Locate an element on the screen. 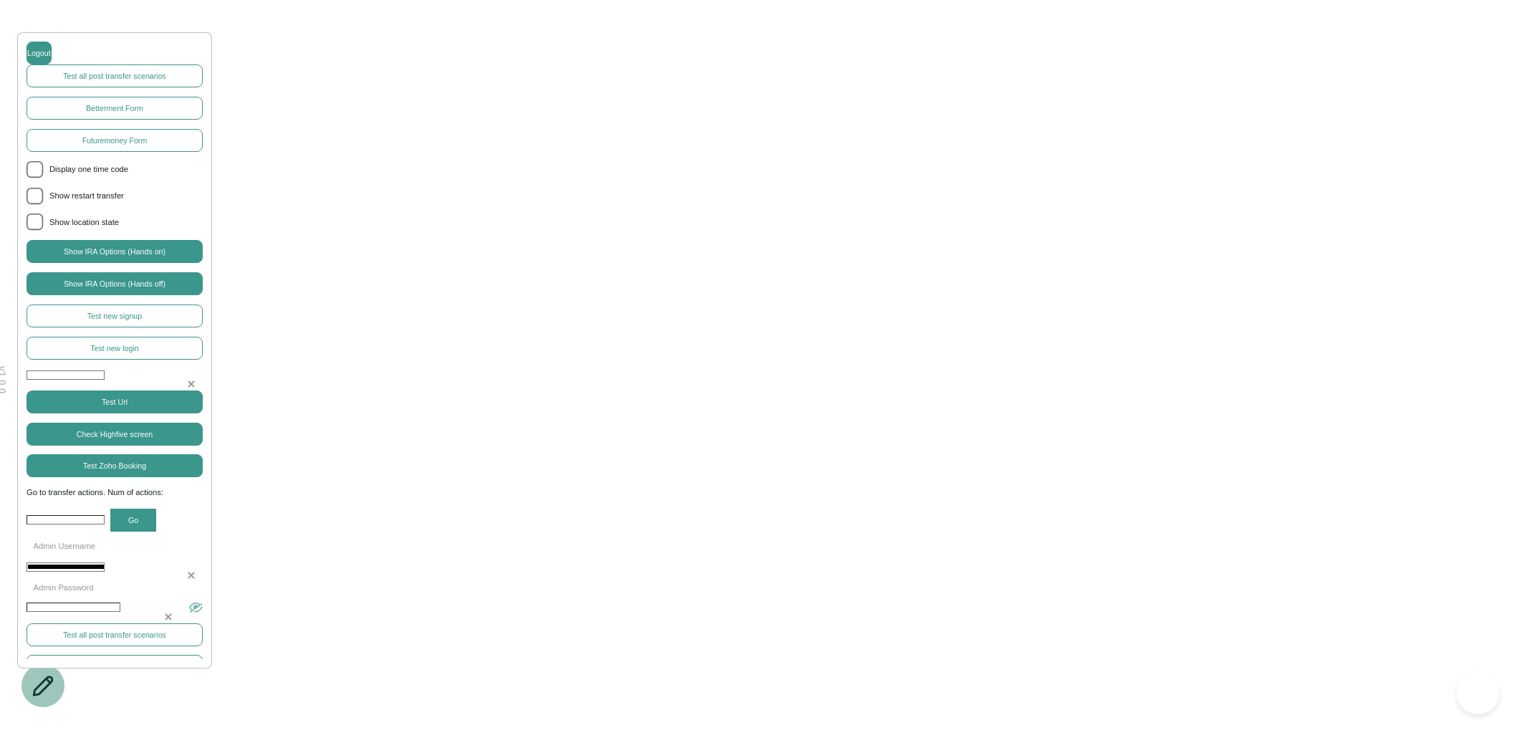 This screenshot has height=743, width=1528. button: Test Cors is located at coordinates (115, 666).